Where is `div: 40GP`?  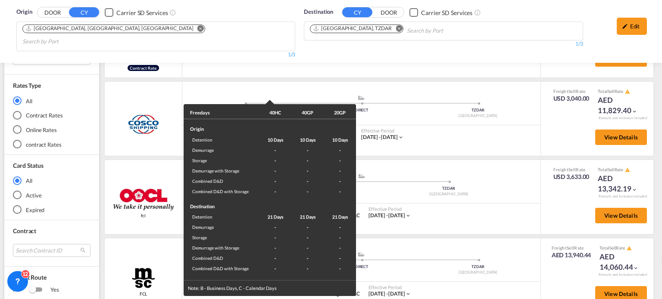 div: 40GP is located at coordinates (307, 112).